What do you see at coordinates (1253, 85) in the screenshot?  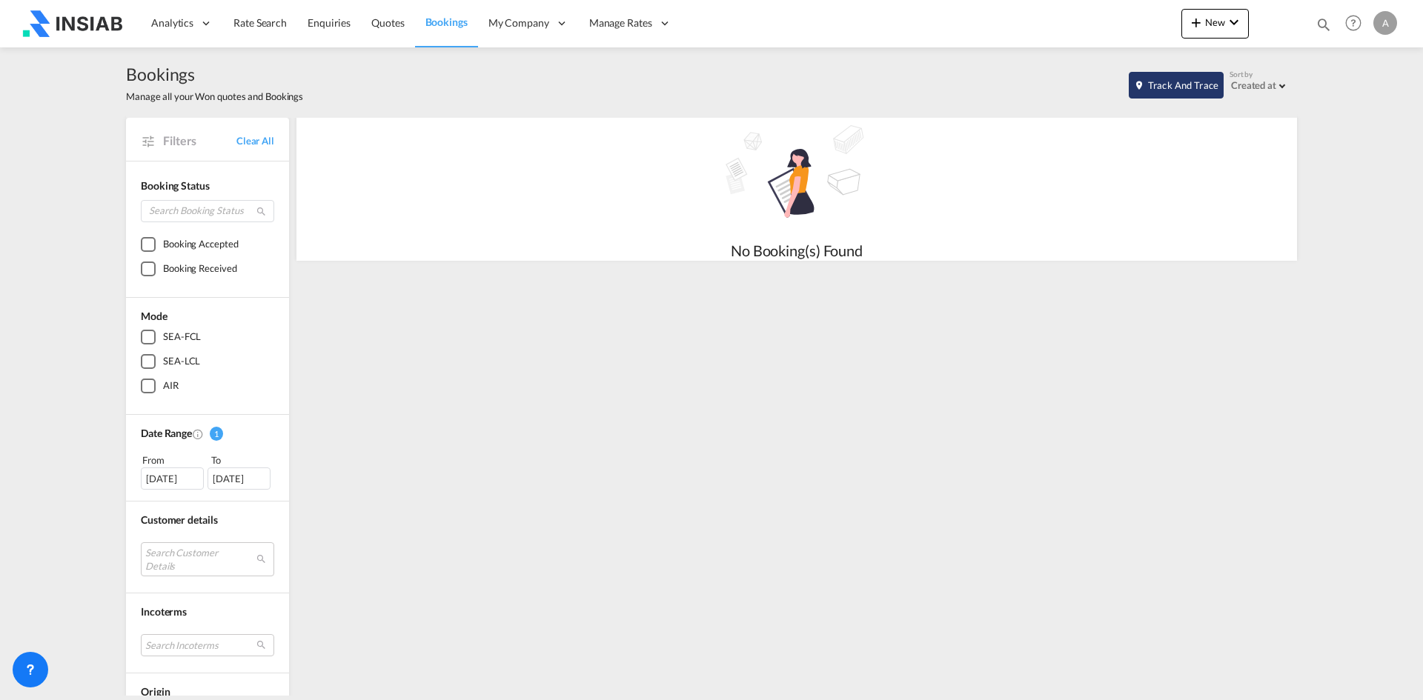 I see `div: Created at` at bounding box center [1253, 85].